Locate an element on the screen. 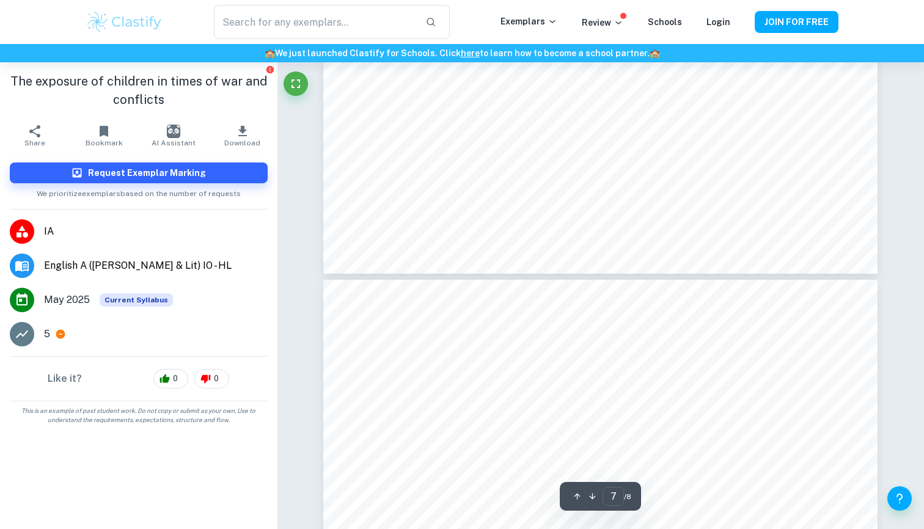 The width and height of the screenshot is (924, 529). a: here is located at coordinates (470, 53).